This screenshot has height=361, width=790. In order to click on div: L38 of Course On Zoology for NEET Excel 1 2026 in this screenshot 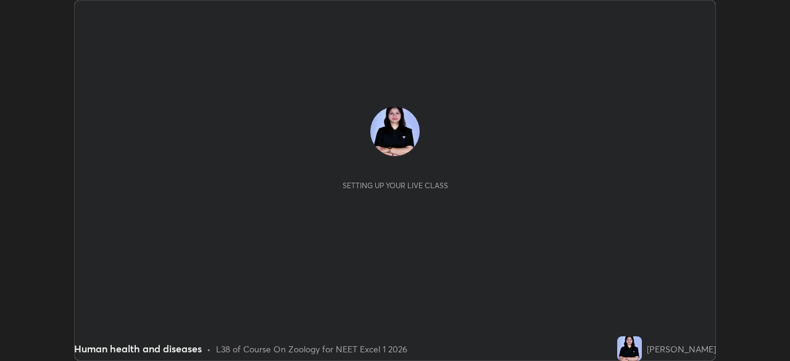, I will do `click(312, 349)`.